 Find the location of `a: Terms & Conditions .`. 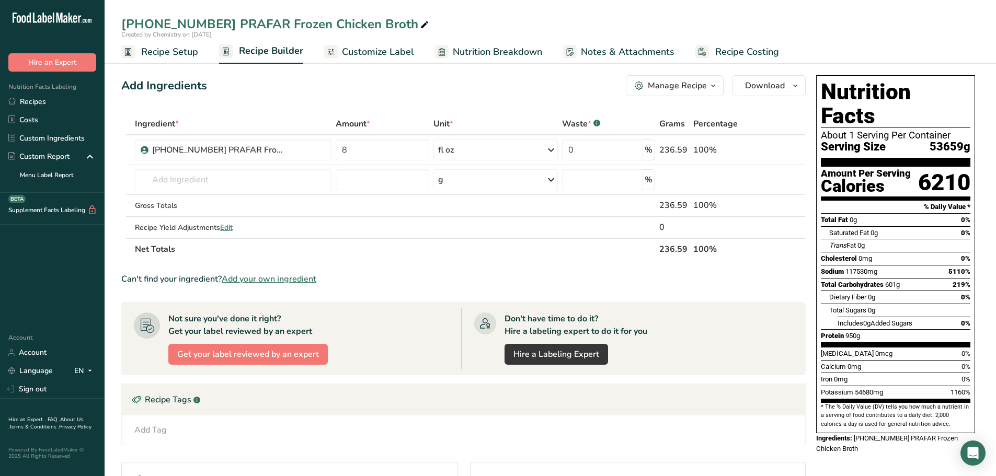

a: Terms & Conditions . is located at coordinates (34, 427).